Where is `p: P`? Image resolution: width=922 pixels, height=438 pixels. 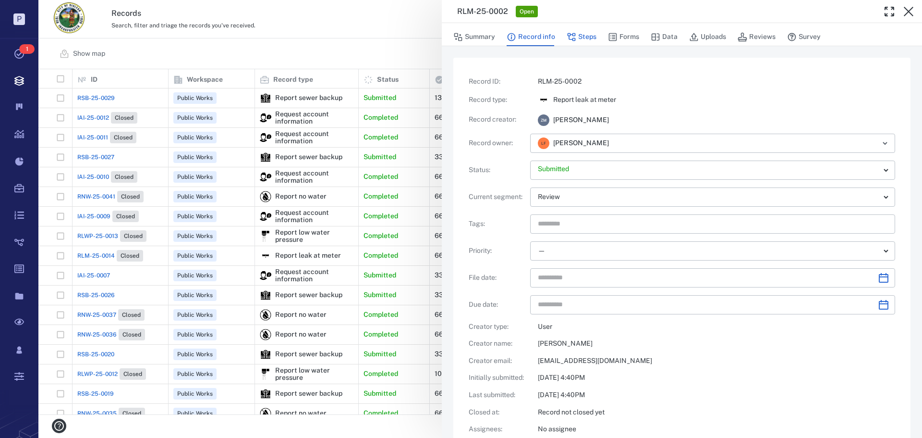 p: P is located at coordinates (19, 19).